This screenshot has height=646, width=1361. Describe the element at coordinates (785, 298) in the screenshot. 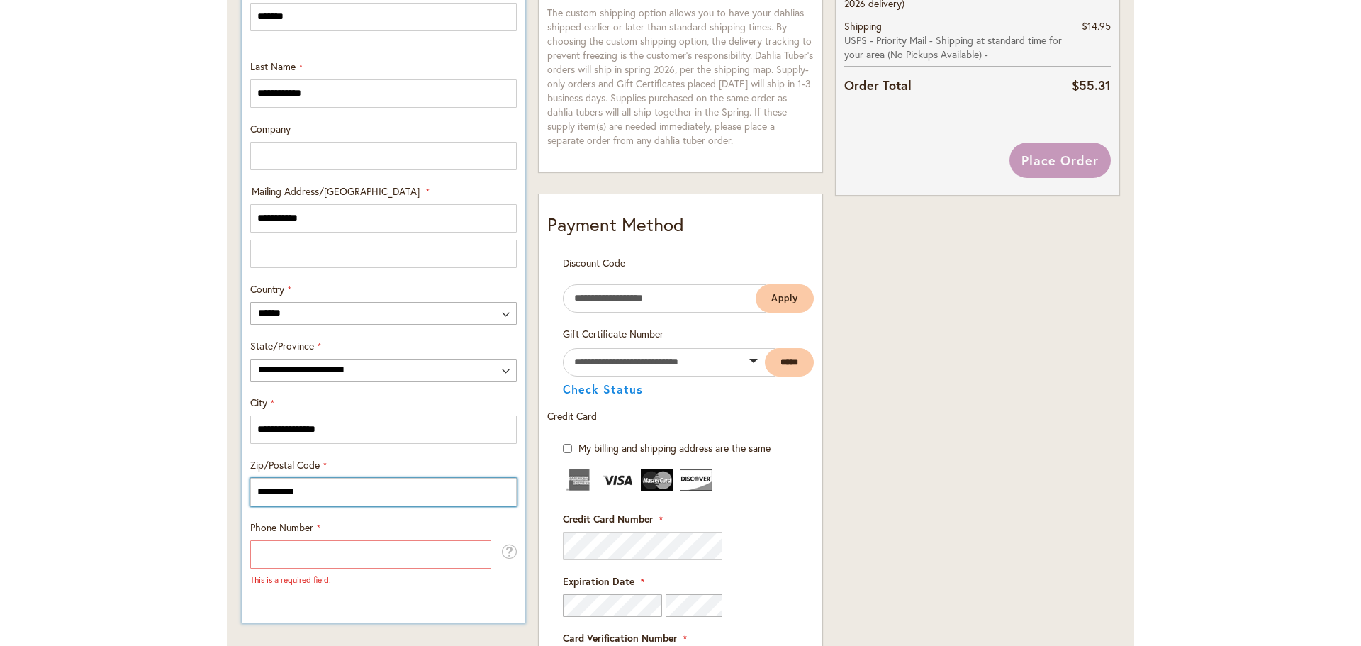

I see `button: Apply` at that location.